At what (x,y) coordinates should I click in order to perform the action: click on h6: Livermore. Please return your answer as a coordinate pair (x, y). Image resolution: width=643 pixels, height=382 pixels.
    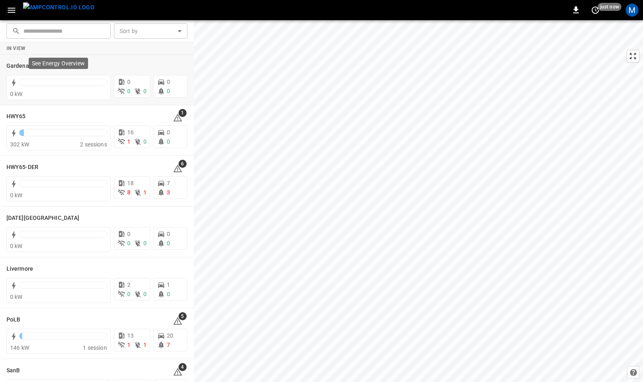
    Looking at the image, I should click on (20, 269).